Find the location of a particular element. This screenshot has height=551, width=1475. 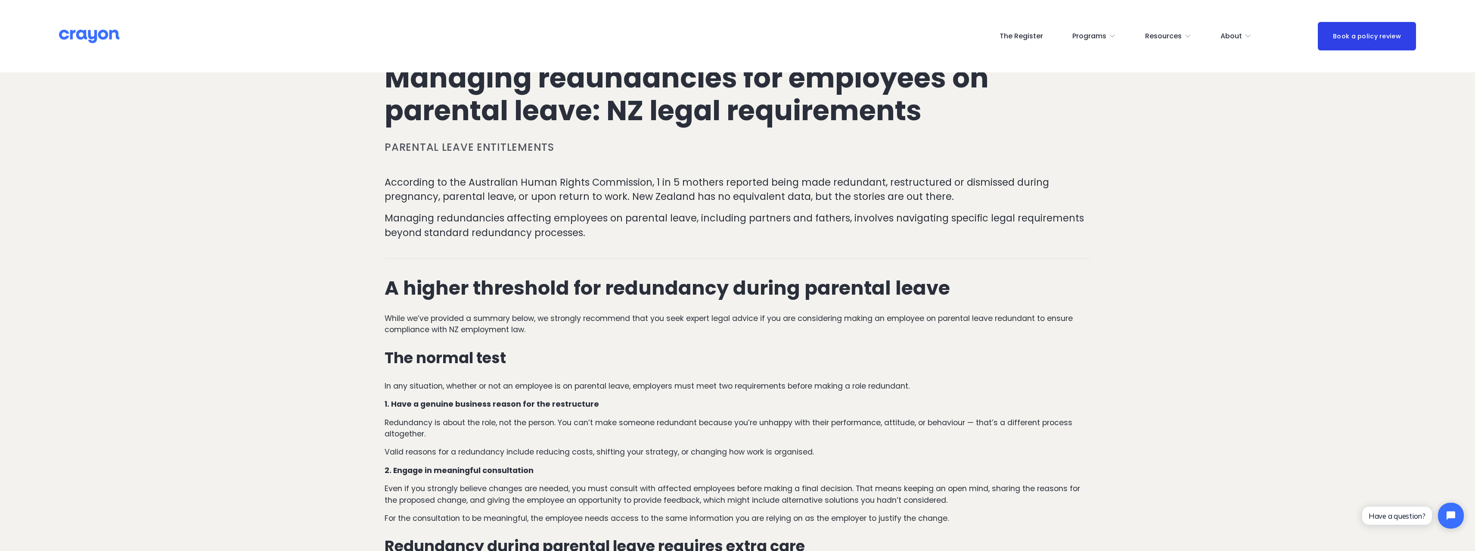

p: Managing redundancies affecting employees on parental leave, including partners and fathers, invo... is located at coordinates (737, 225).